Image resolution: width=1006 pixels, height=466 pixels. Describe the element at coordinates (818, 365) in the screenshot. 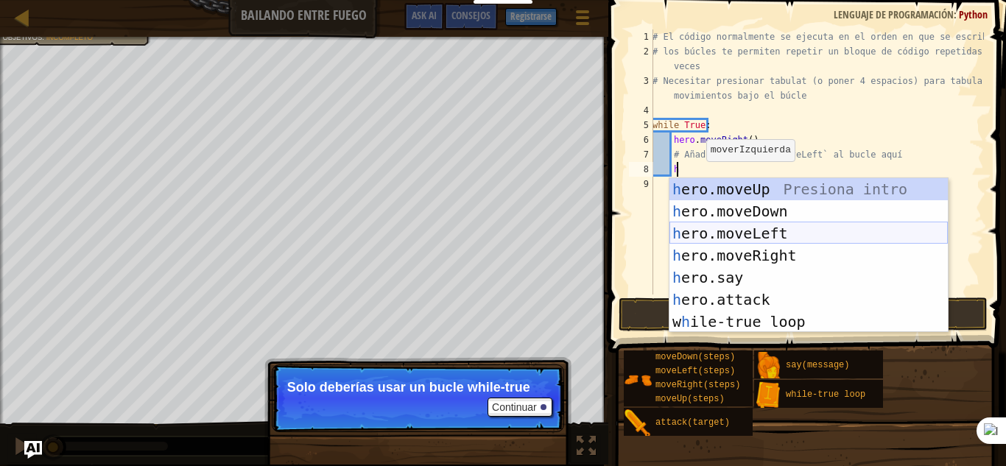

I see `span: say(message)` at that location.